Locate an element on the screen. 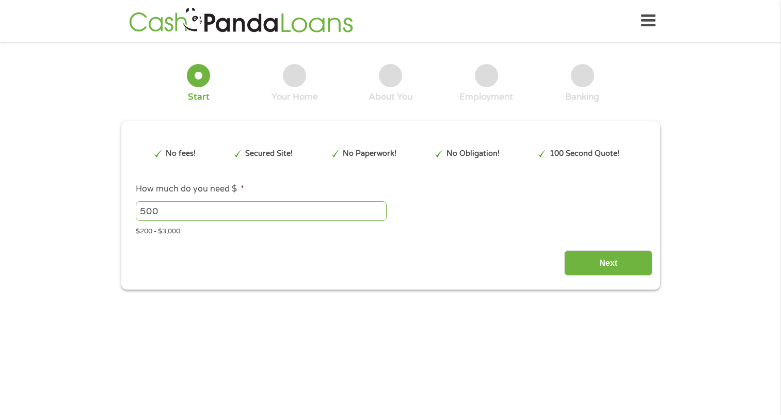 This screenshot has width=781, height=415. p: No Obligation! is located at coordinates (473, 154).